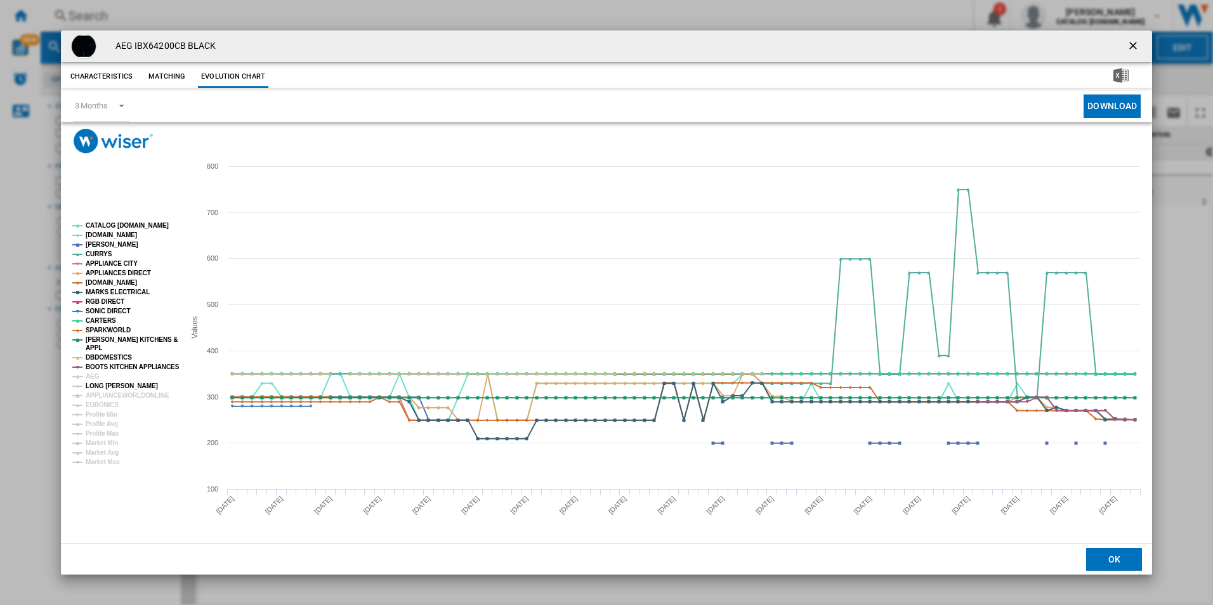 This screenshot has height=605, width=1213. I want to click on tspan: 300, so click(212, 397).